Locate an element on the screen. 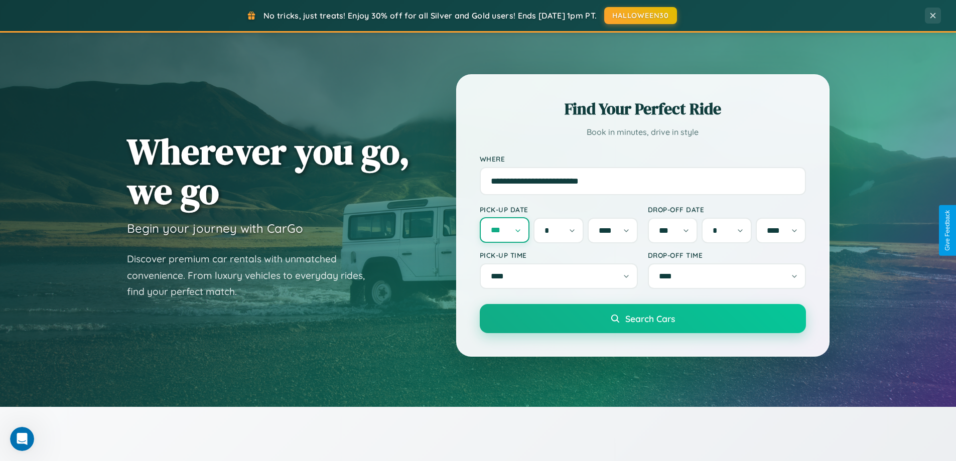 The height and width of the screenshot is (461, 956). label: Drop-off Time is located at coordinates (727, 255).